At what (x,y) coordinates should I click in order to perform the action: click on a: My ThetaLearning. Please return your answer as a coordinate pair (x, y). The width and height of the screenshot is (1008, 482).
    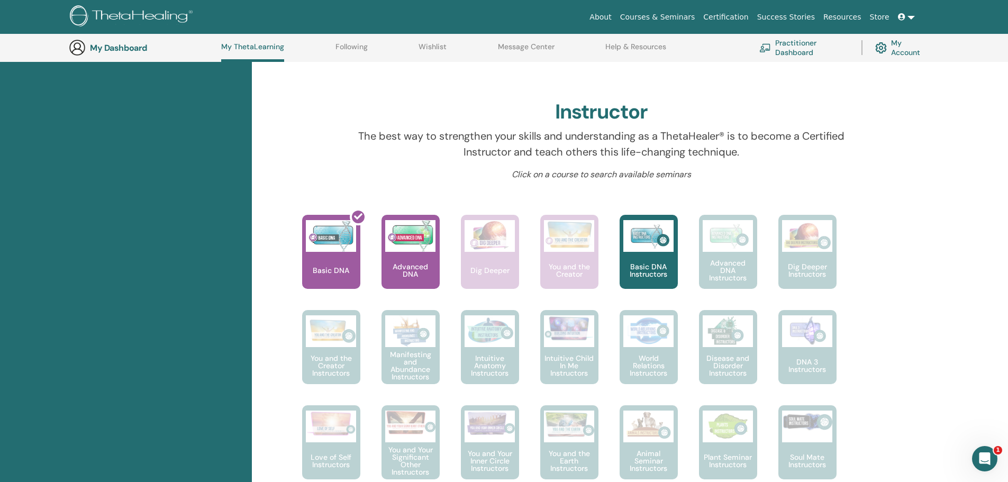
    Looking at the image, I should click on (252, 52).